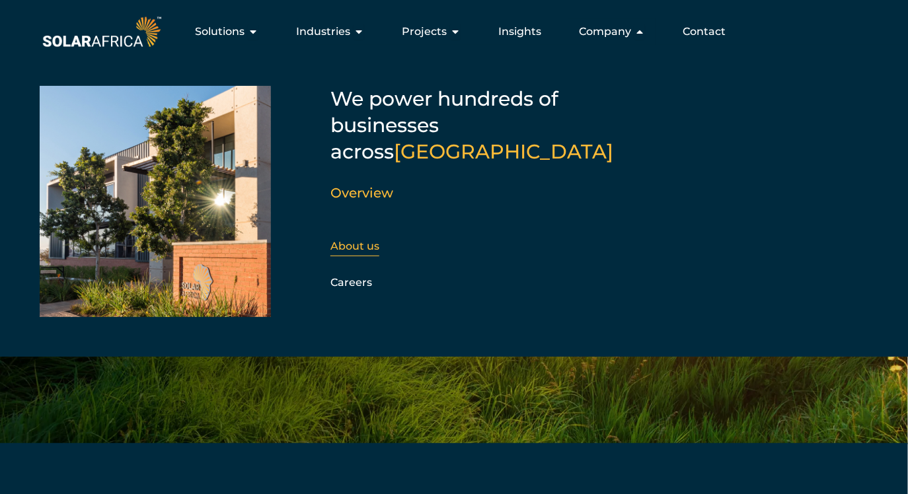 This screenshot has height=494, width=908. Describe the element at coordinates (704, 32) in the screenshot. I see `a: Contact` at that location.